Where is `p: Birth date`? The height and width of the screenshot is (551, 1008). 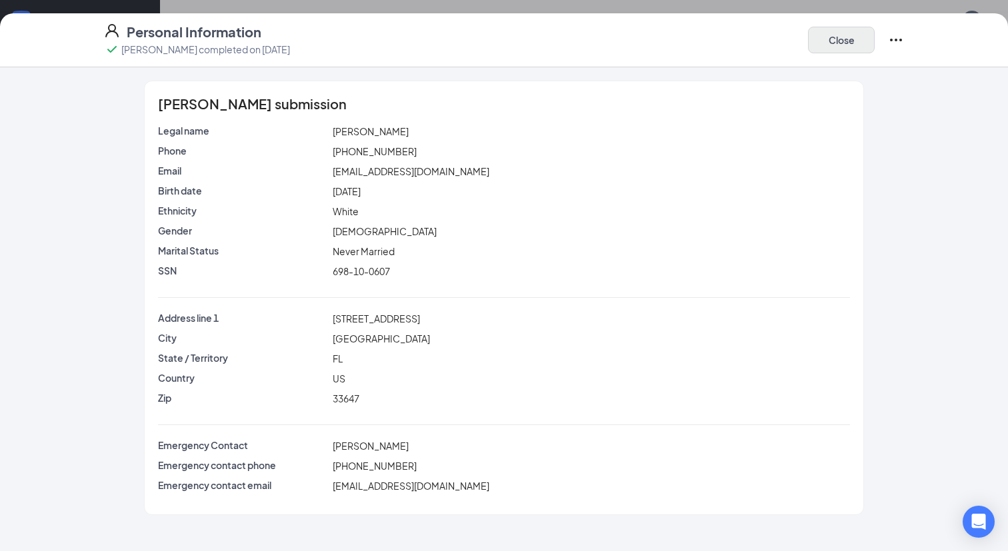 p: Birth date is located at coordinates (243, 191).